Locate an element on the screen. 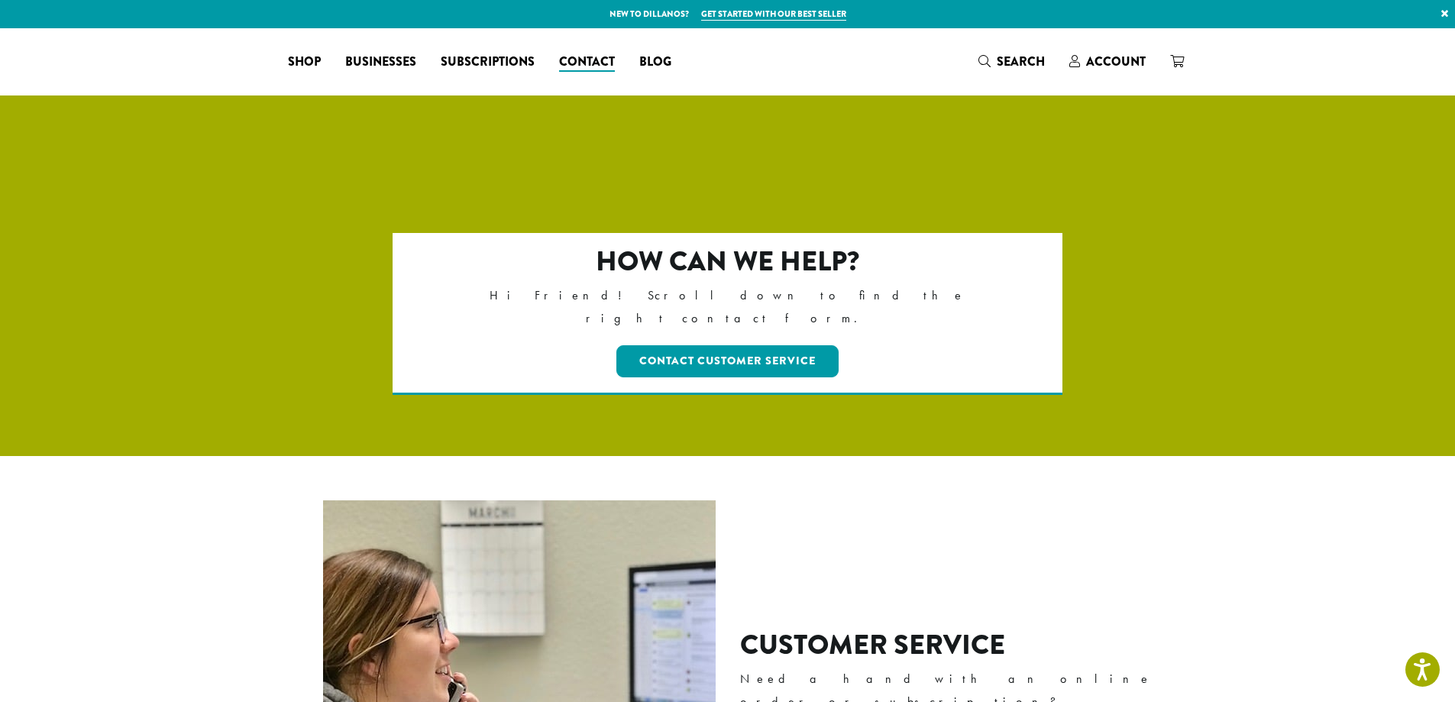 Image resolution: width=1455 pixels, height=702 pixels. a: Shop is located at coordinates (304, 62).